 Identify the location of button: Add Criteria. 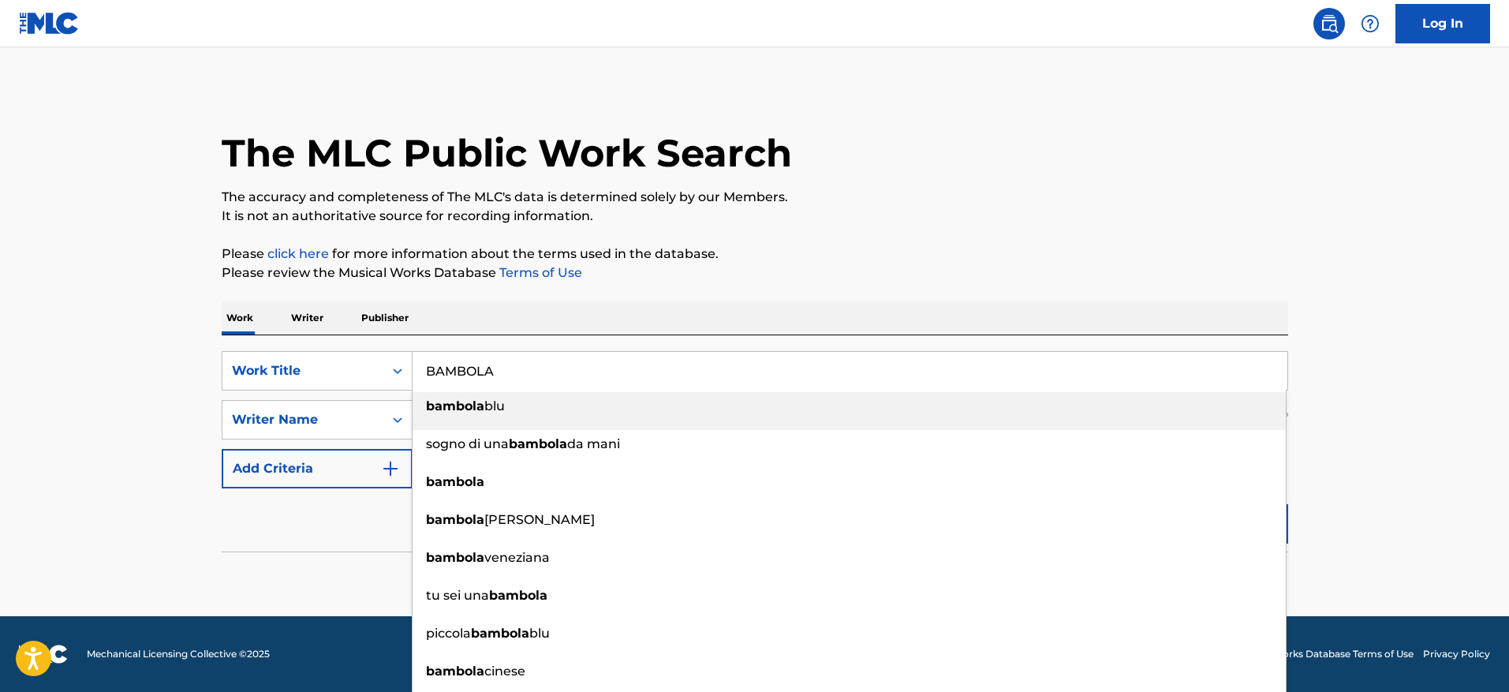
(317, 469).